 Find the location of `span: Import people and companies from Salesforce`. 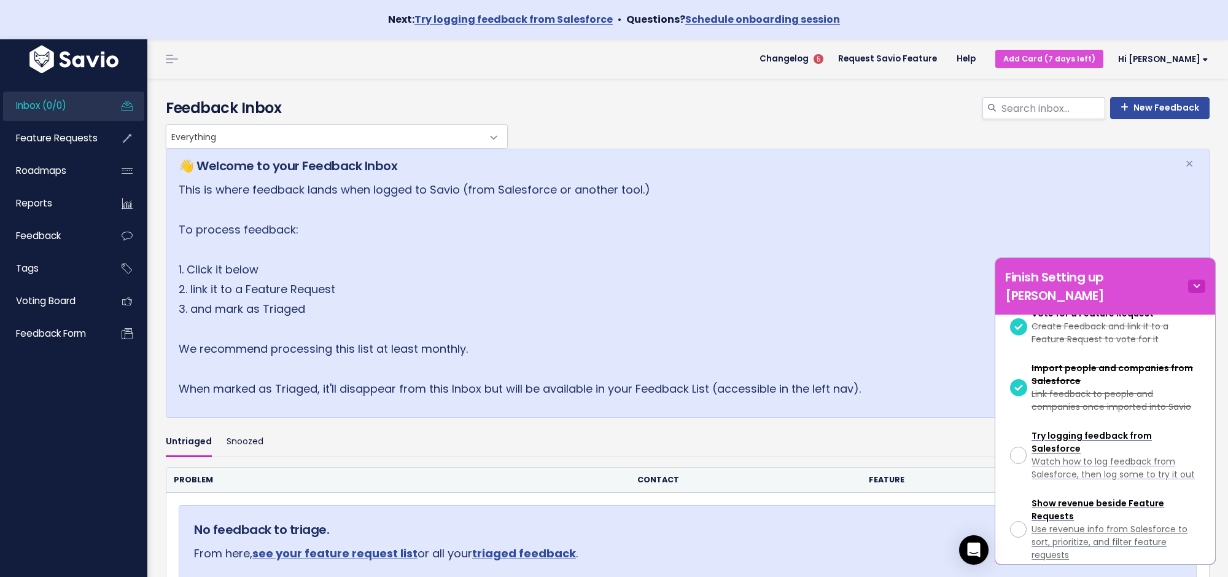

span: Import people and companies from Salesforce is located at coordinates (1112, 374).